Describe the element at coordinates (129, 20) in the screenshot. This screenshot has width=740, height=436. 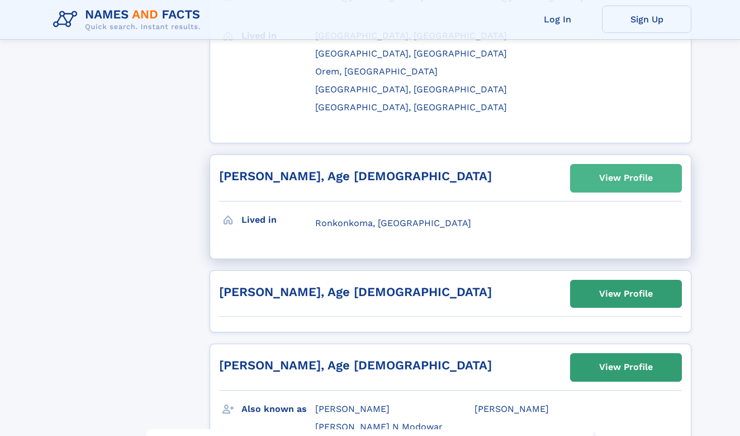
I see `img: Logo Names and Facts` at that location.